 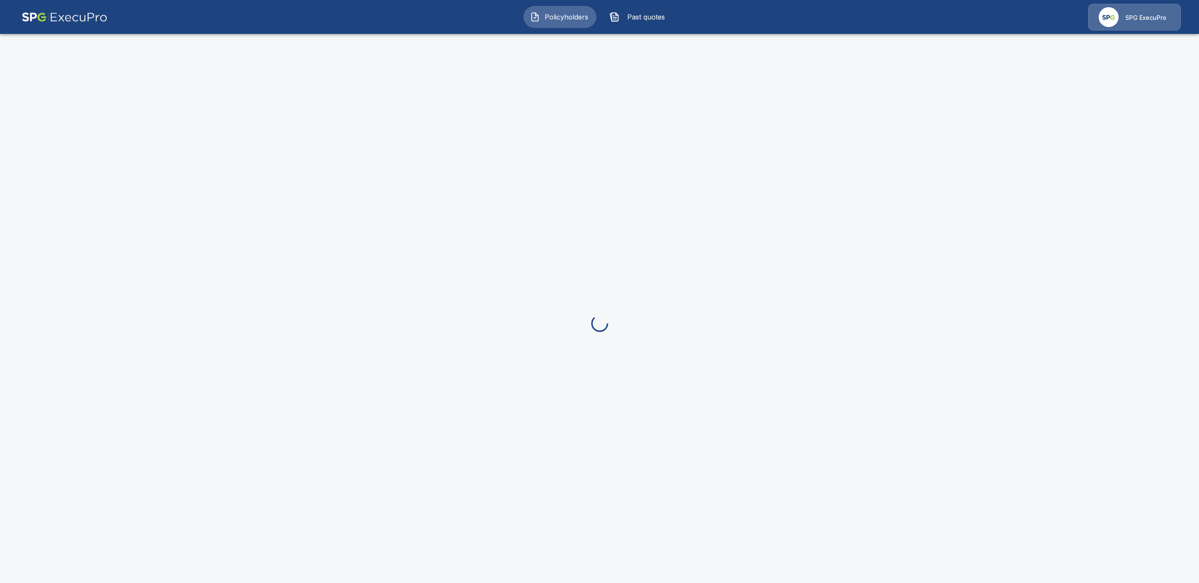 I want to click on img: Agency Icon, so click(x=1108, y=17).